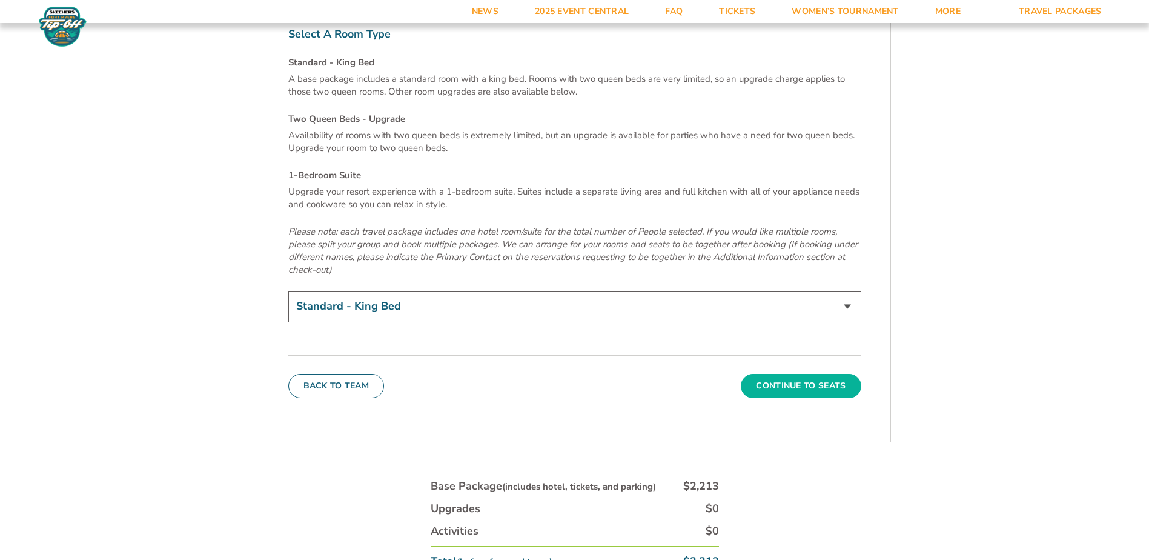 This screenshot has width=1149, height=560. What do you see at coordinates (579, 486) in the screenshot?
I see `small: (includes hotel, tickets, and parking)` at bounding box center [579, 486].